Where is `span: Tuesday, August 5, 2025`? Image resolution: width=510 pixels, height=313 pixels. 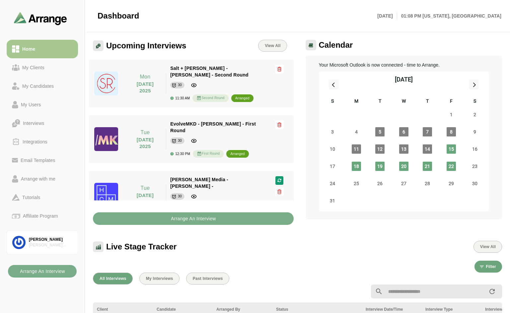 span: Tuesday, August 5, 2025 is located at coordinates (380, 132).